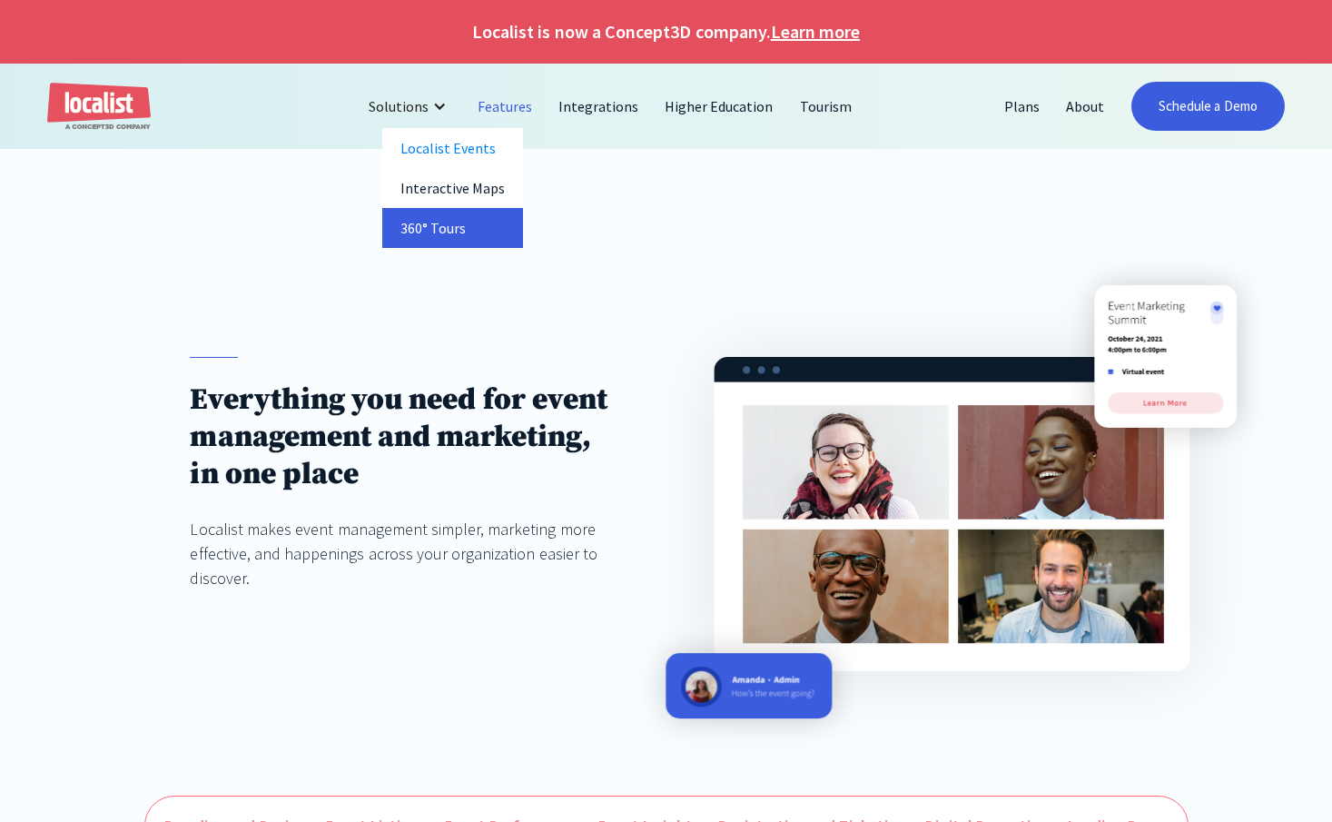 Image resolution: width=1332 pixels, height=822 pixels. Describe the element at coordinates (816, 32) in the screenshot. I see `a: Learn more` at that location.